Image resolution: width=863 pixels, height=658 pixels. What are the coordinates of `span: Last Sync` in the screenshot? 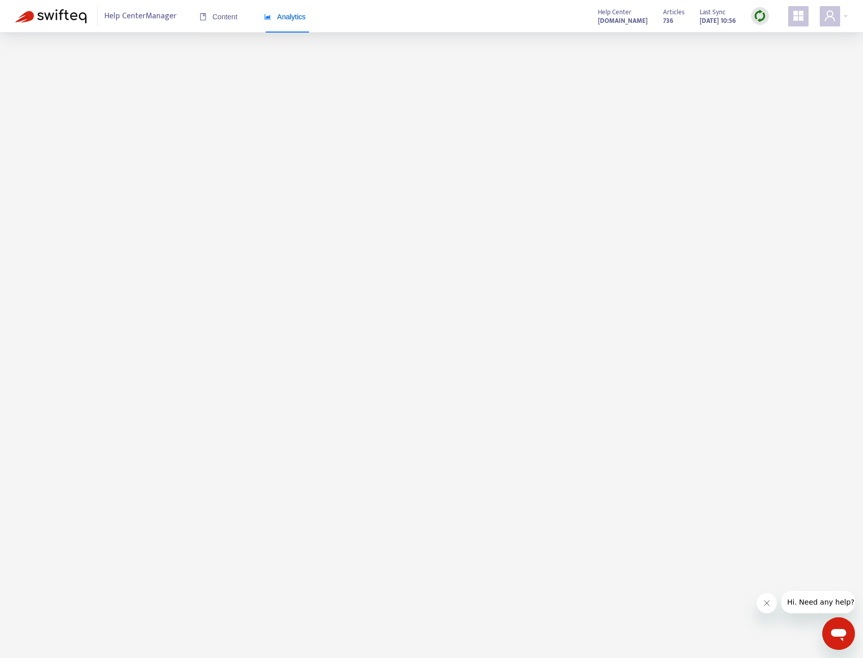 It's located at (712, 12).